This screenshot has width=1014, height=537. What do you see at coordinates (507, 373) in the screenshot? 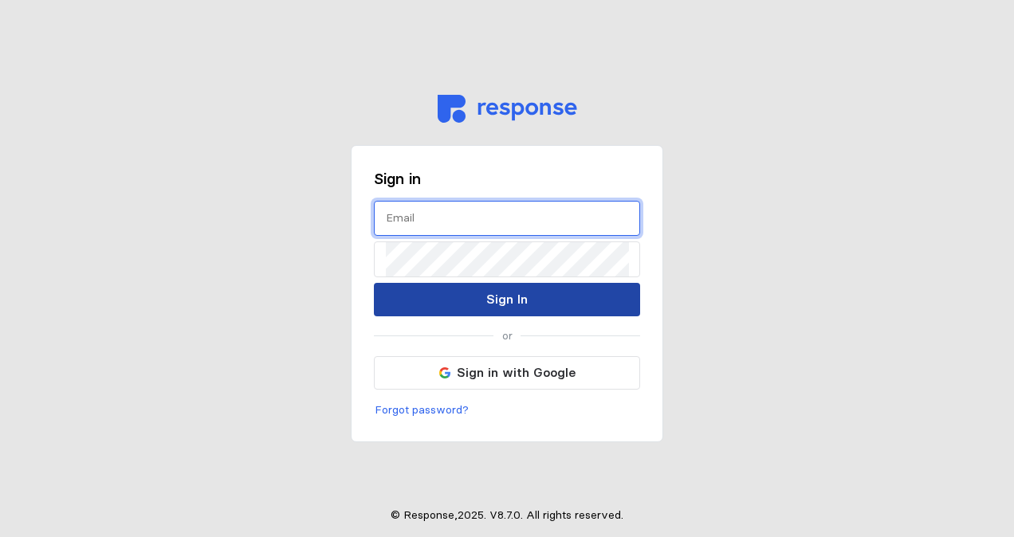
I see `button: Sign in with Google` at bounding box center [507, 373].